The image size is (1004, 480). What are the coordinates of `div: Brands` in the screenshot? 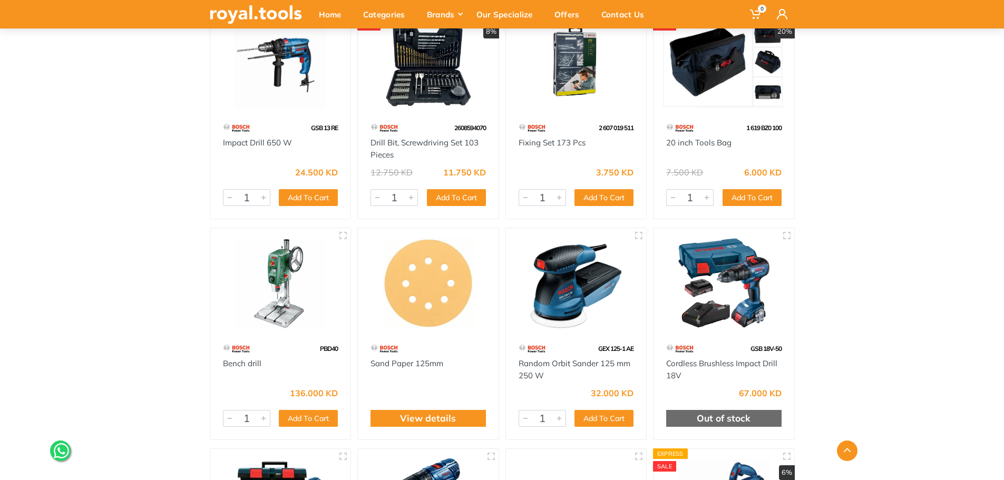 It's located at (444, 14).